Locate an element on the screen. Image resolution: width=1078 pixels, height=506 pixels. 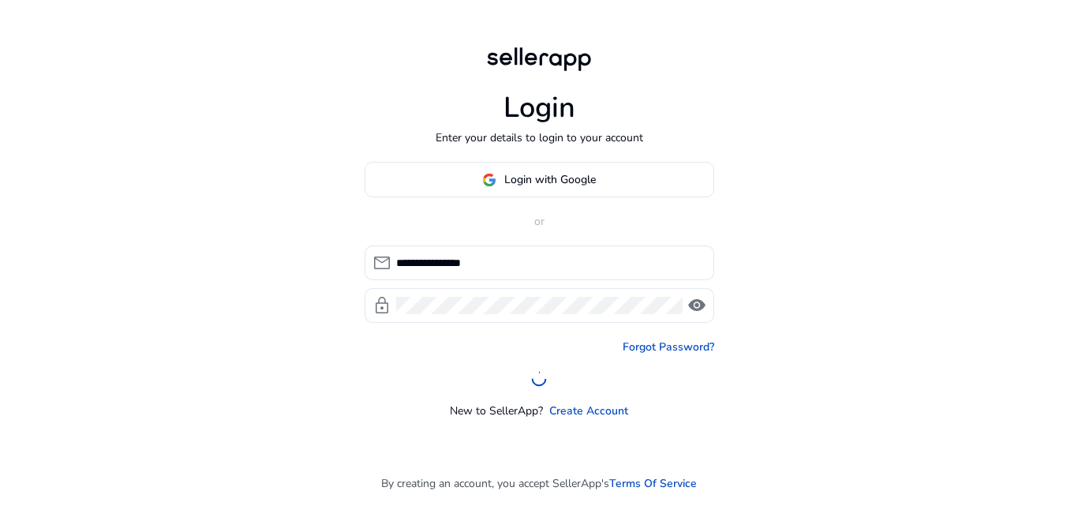
span: lock is located at coordinates (382, 305).